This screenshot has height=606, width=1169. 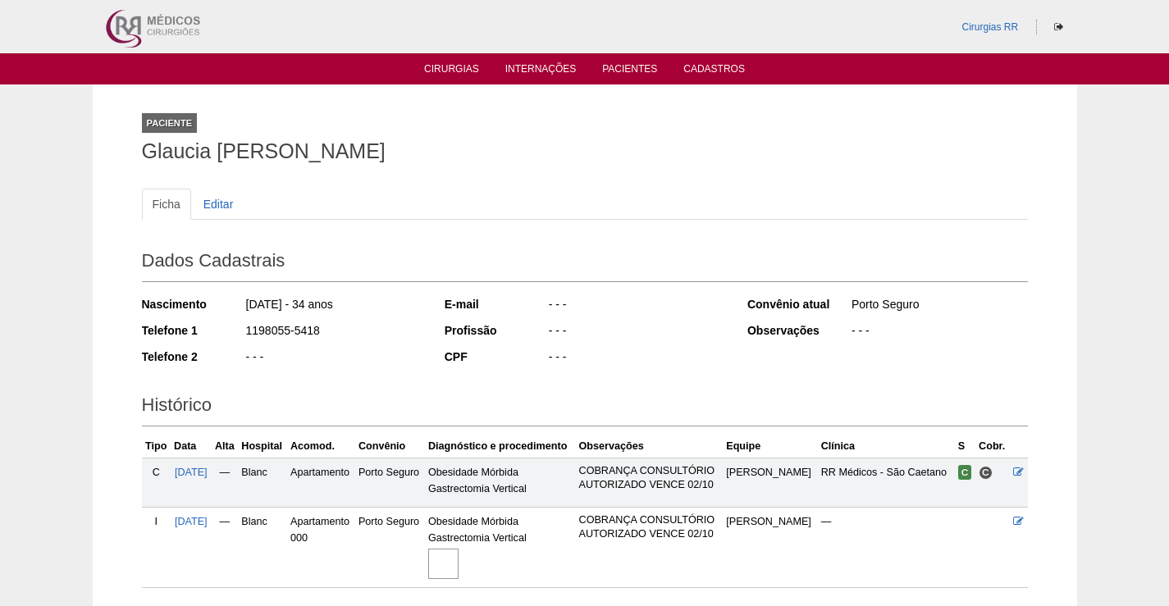 I want to click on td: Apartamento, so click(x=321, y=482).